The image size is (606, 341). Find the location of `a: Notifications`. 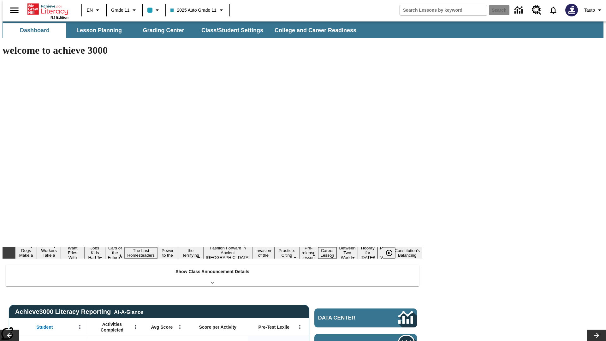

a: Notifications is located at coordinates (553, 10).